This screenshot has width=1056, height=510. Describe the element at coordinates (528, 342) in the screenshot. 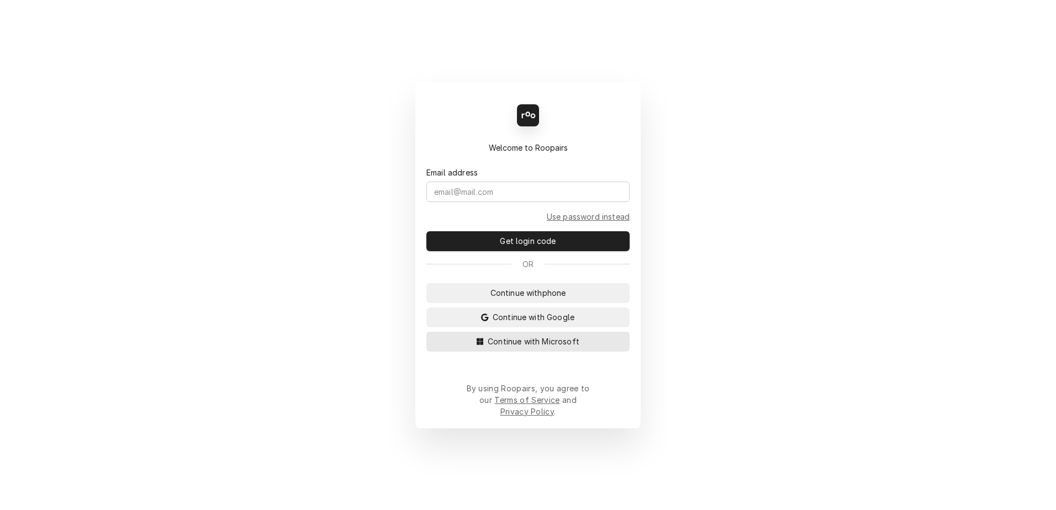

I see `button: Continue with Microsoft` at that location.